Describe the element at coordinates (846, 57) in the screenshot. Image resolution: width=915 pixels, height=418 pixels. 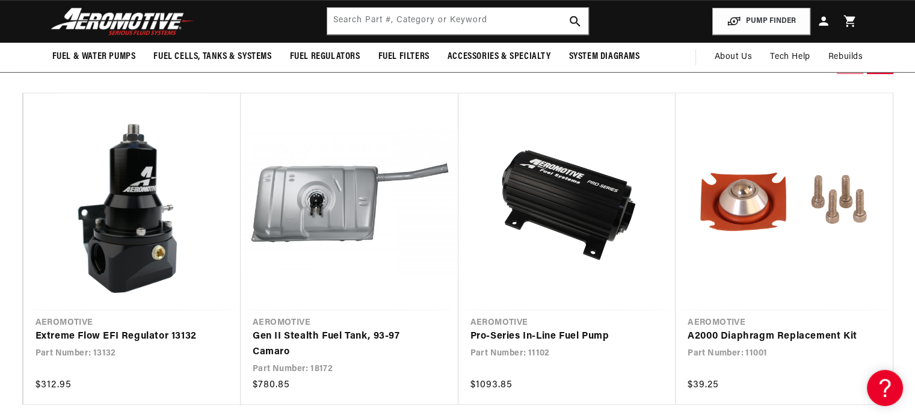
I see `summary: Rebuilds` at that location.